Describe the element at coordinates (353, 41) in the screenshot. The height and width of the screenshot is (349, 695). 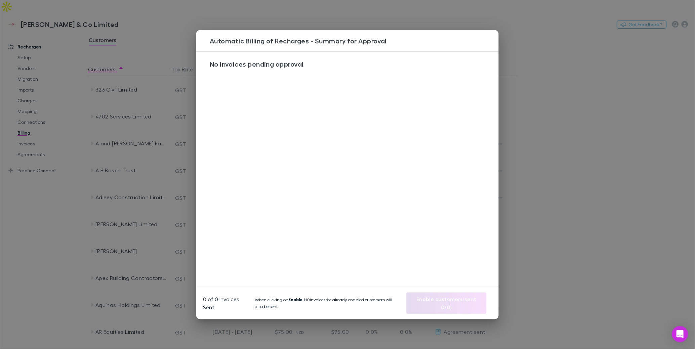
I see `h3: Automatic Billing of Recharges - Summary for Approval` at that location.